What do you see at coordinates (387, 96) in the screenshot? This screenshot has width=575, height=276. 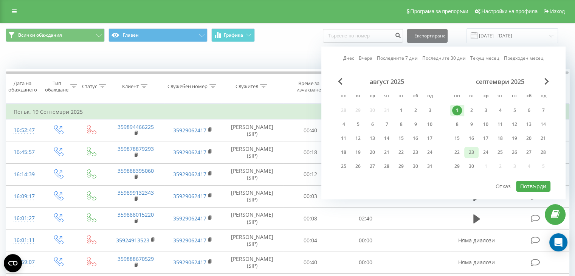 I see `abbr: четвъртък` at bounding box center [387, 96].